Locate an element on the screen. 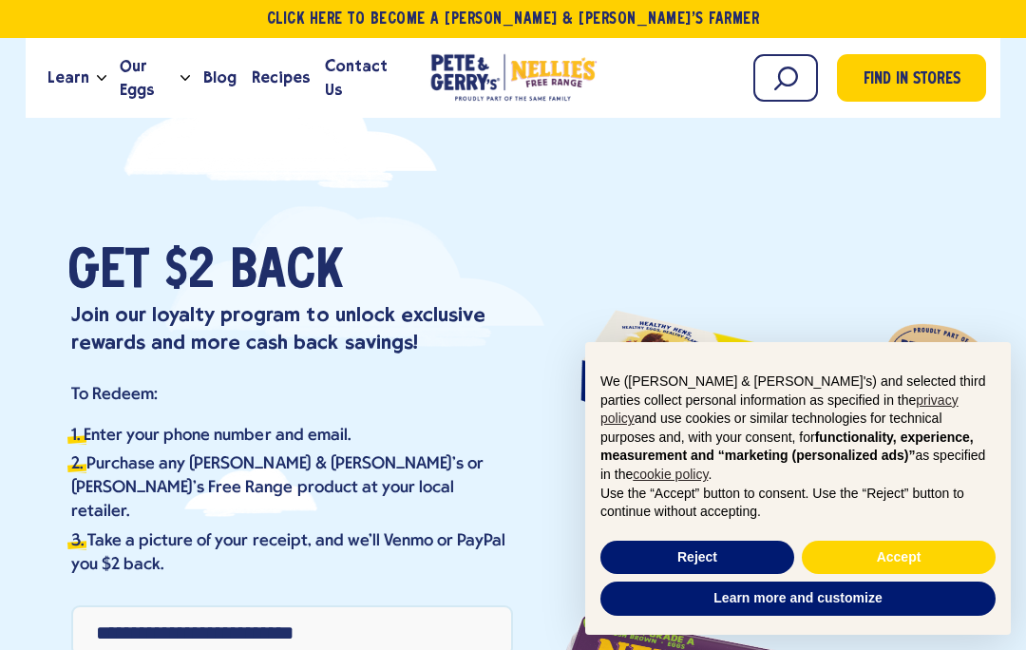  span: Contact Us is located at coordinates (360, 78).